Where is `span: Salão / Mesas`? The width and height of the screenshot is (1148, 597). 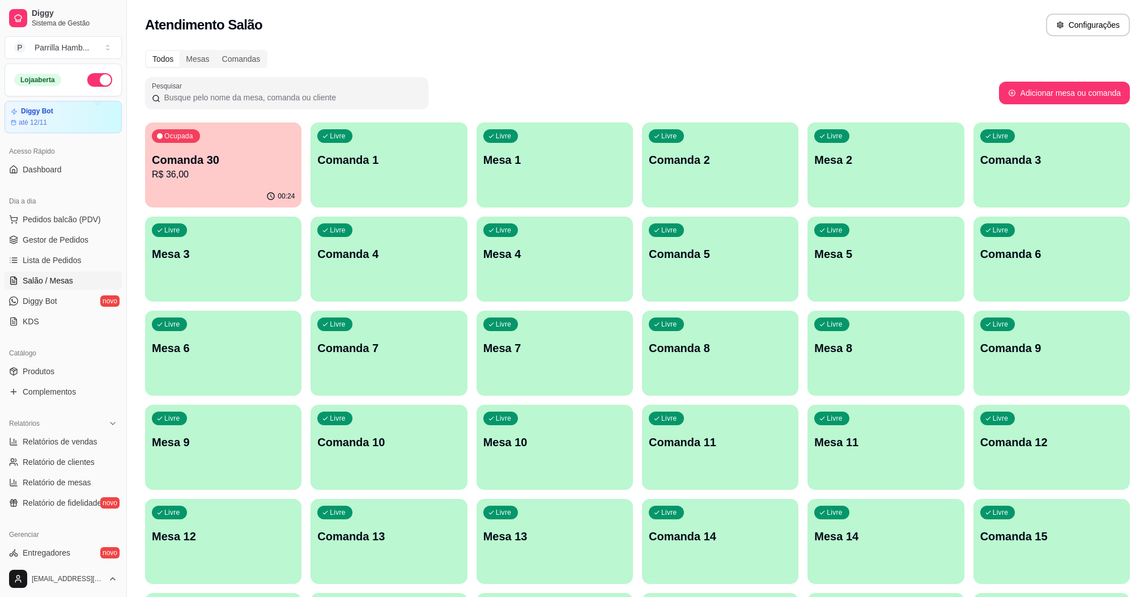 span: Salão / Mesas is located at coordinates (48, 281).